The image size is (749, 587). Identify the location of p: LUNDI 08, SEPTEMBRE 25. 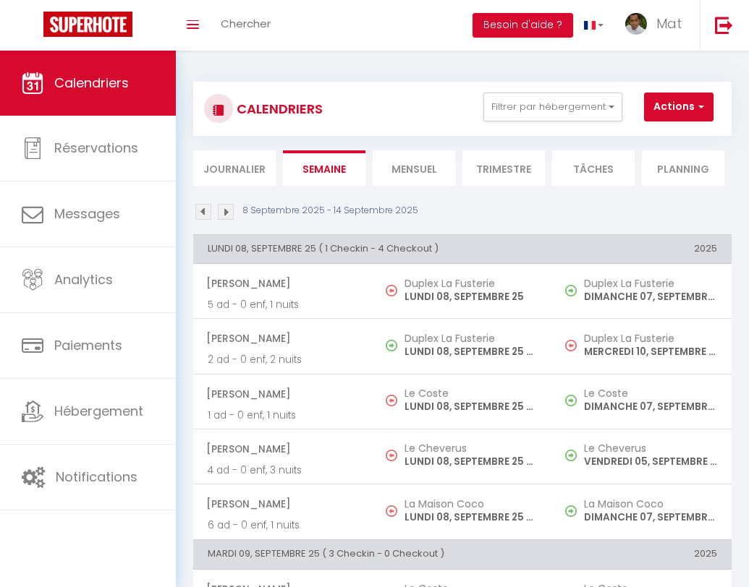
(471, 297).